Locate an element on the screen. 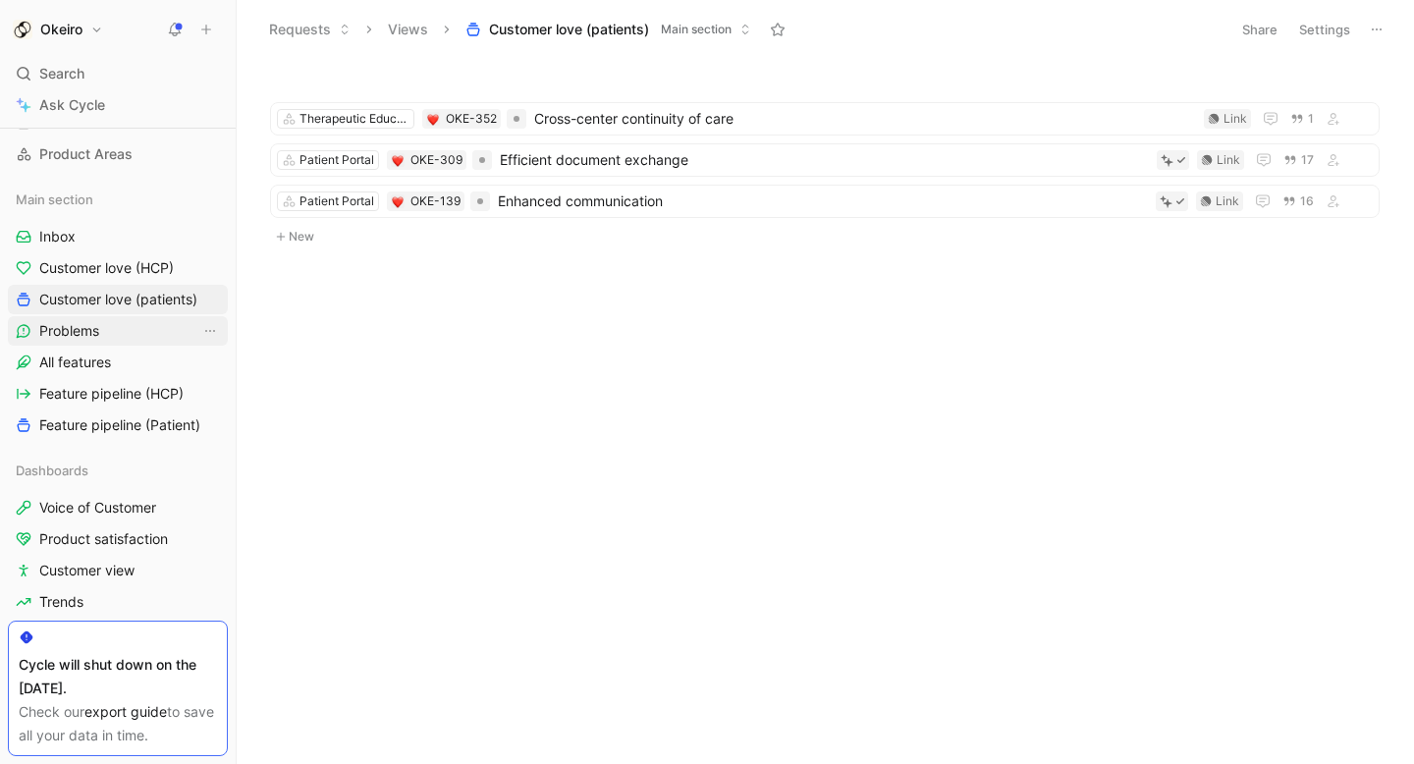 Image resolution: width=1414 pixels, height=764 pixels. span: 17 is located at coordinates (1307, 160).